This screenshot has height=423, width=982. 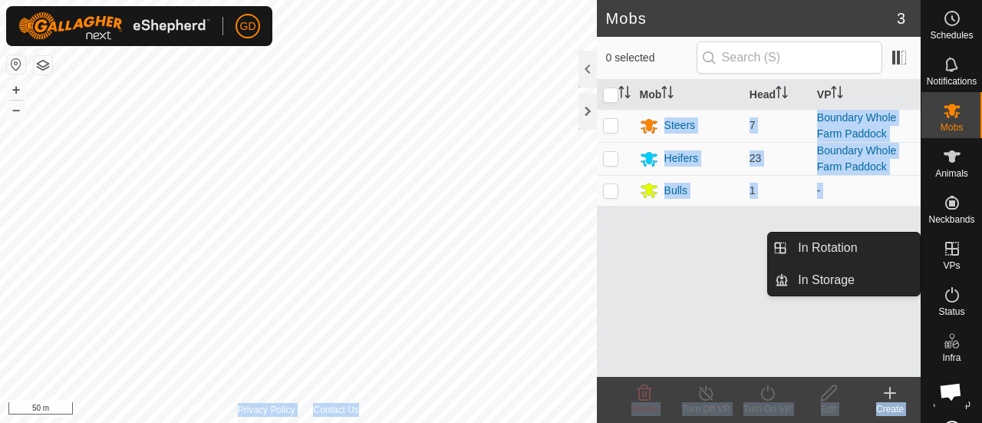 I want to click on button: Reset Map, so click(x=16, y=64).